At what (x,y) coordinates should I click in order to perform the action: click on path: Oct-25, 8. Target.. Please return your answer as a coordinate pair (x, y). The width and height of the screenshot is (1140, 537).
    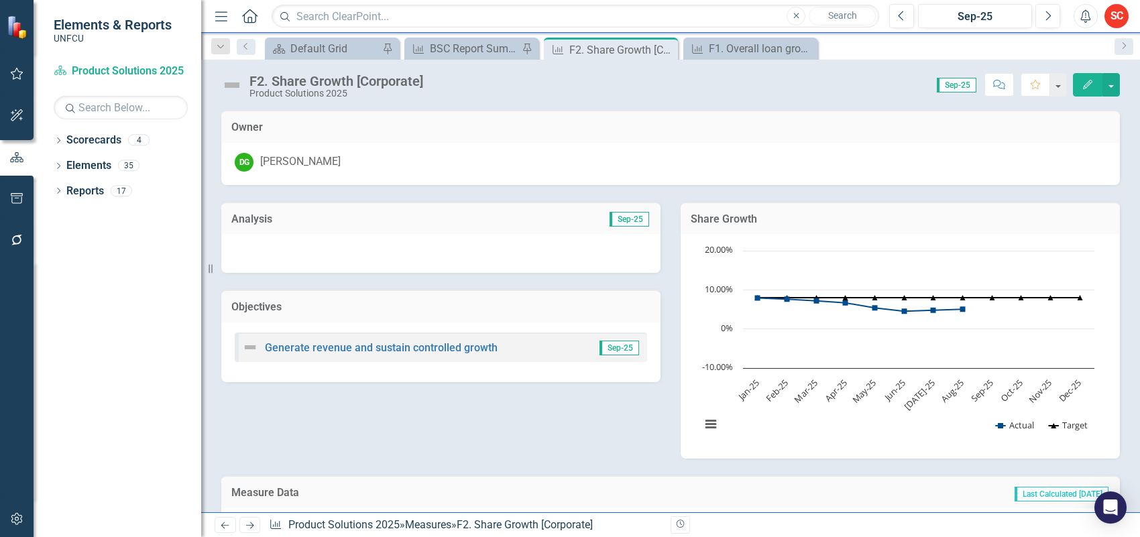
    Looking at the image, I should click on (1021, 298).